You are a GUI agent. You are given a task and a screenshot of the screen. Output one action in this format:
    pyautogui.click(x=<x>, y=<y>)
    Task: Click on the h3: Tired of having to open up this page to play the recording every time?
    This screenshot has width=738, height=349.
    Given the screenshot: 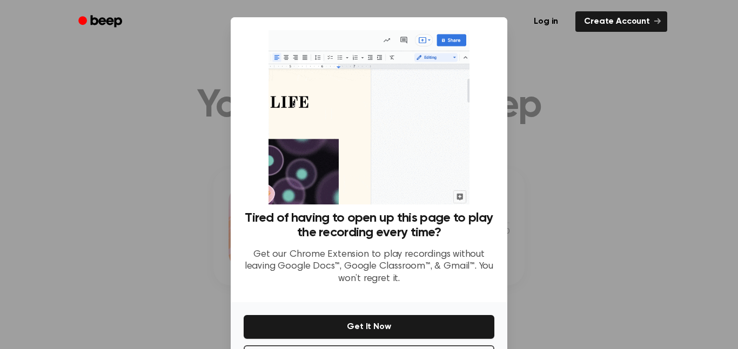 What is the action you would take?
    pyautogui.click(x=369, y=226)
    